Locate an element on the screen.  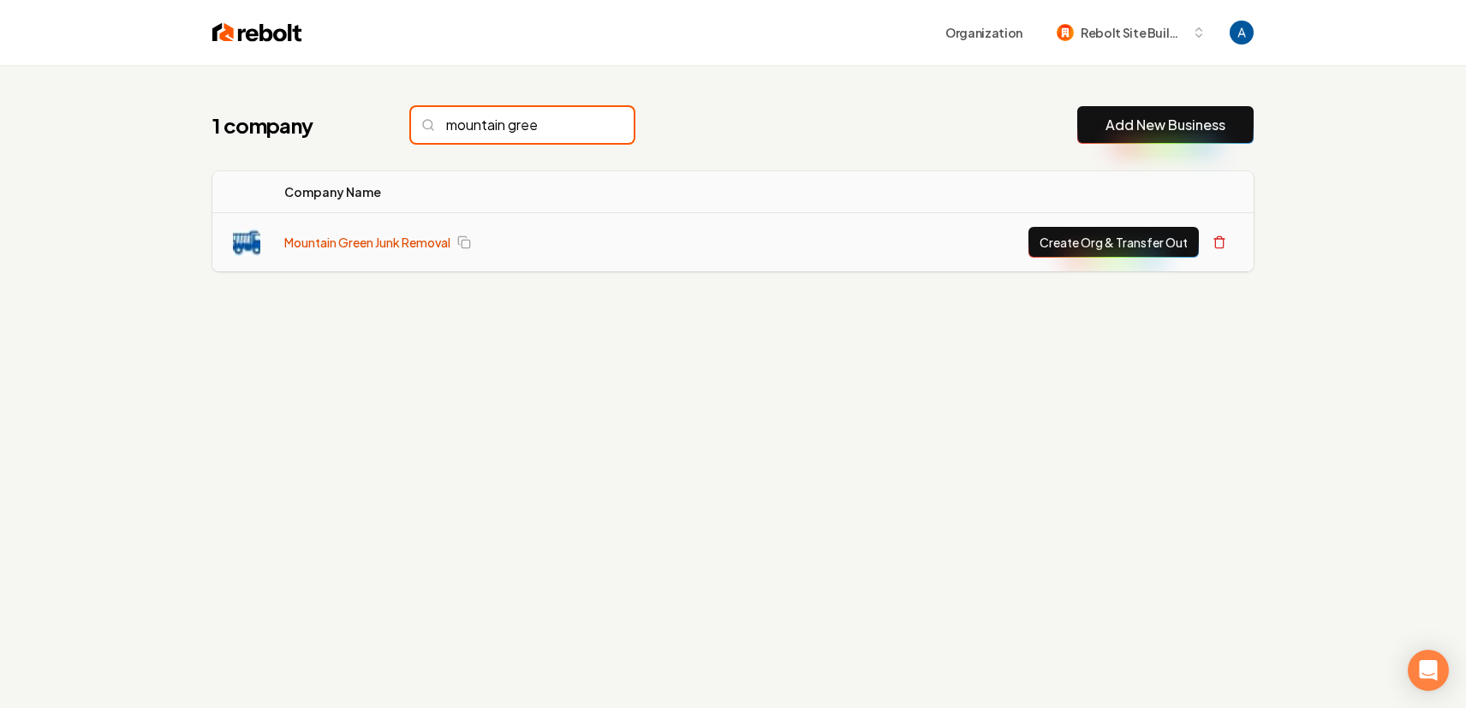
button: Organization is located at coordinates (984, 33).